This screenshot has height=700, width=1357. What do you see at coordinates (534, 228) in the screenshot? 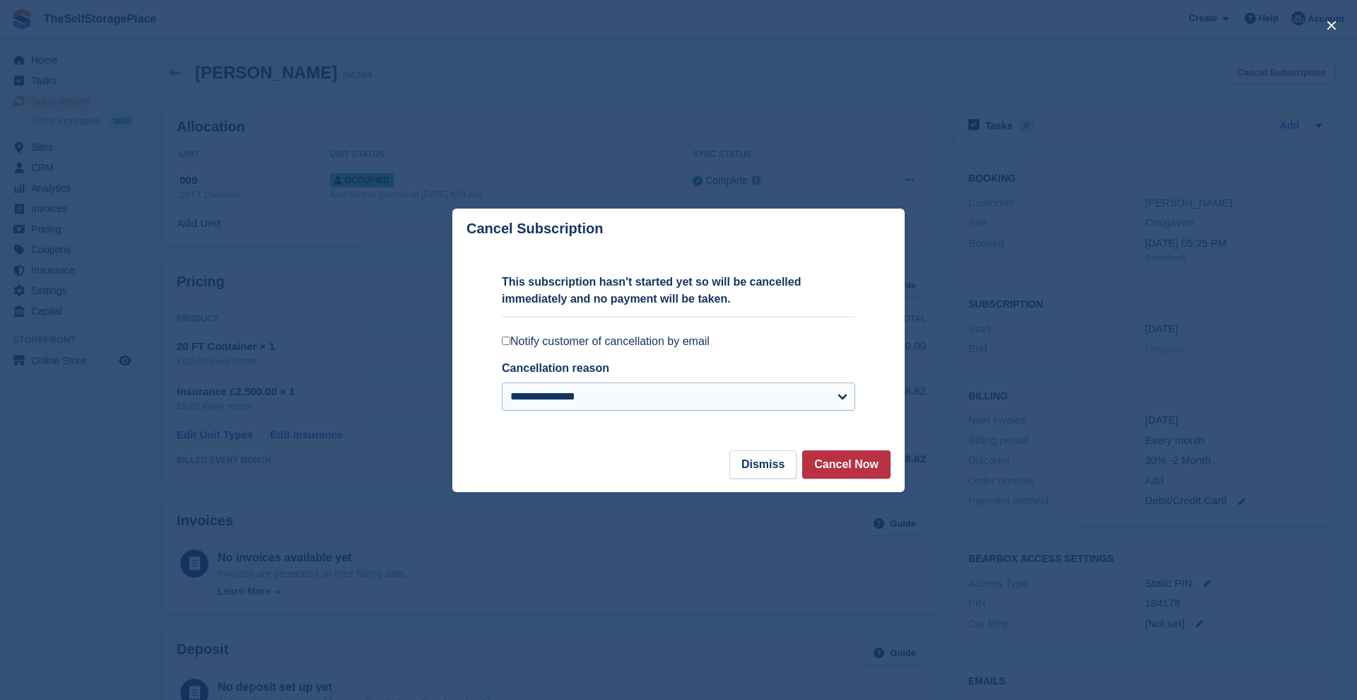
I see `p: Cancel Subscription` at bounding box center [534, 228].